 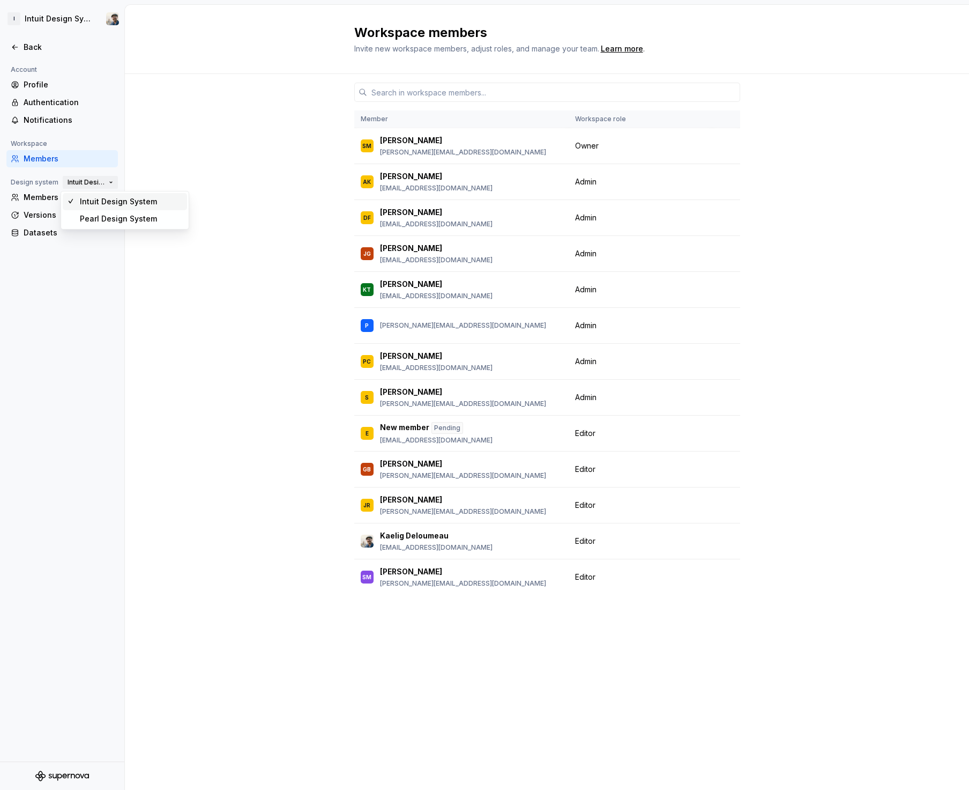 What do you see at coordinates (118, 219) in the screenshot?
I see `div: Pearl Design System` at bounding box center [118, 219].